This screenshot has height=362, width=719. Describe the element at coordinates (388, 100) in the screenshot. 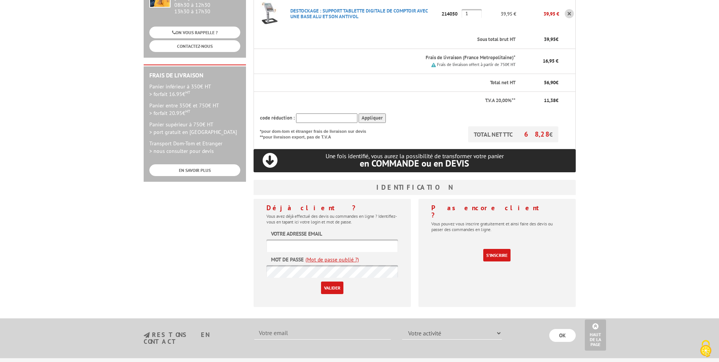

I see `p: T.V.A 20,00%**` at that location.